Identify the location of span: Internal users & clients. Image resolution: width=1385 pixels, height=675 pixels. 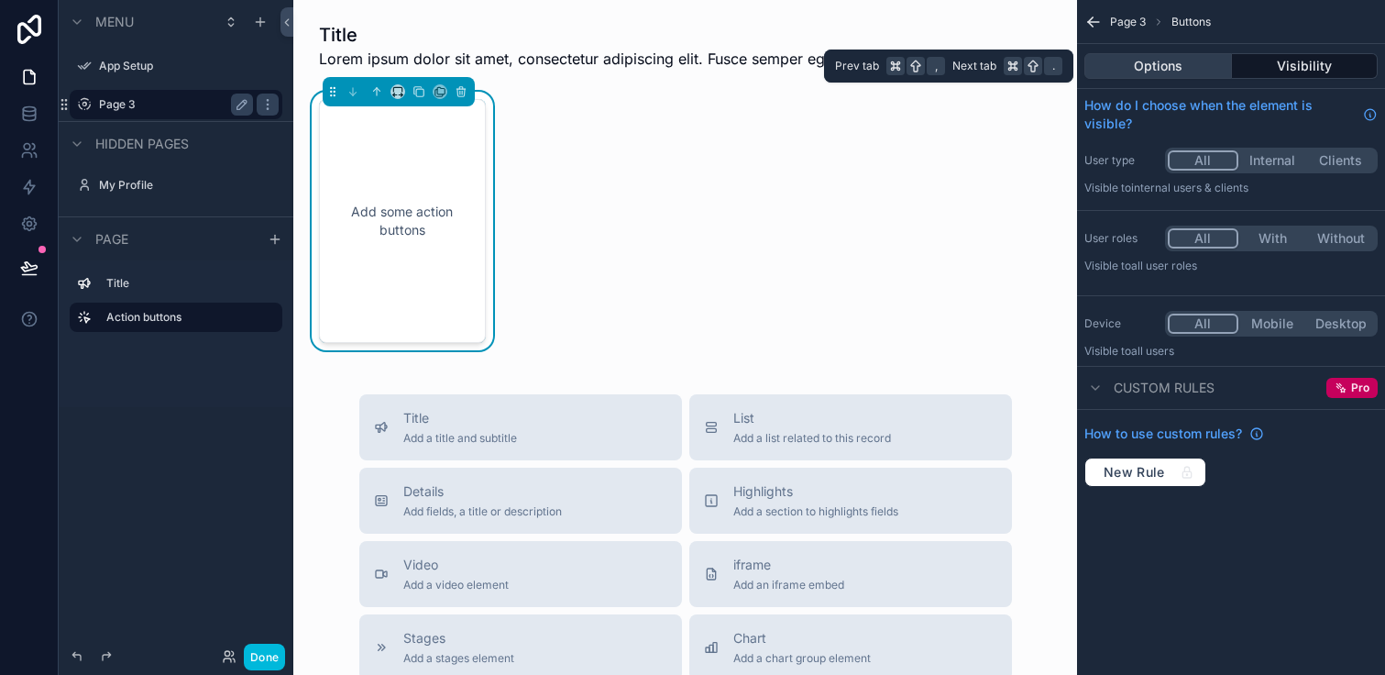
(1190, 187).